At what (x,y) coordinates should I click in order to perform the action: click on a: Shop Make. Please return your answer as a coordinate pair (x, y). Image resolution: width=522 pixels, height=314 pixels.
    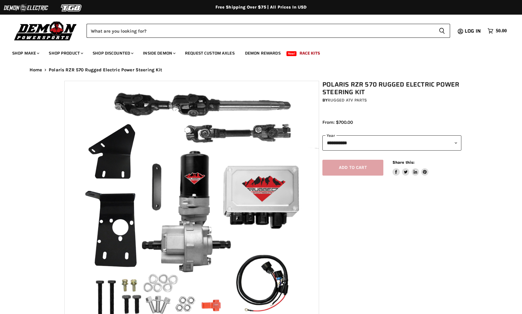
    Looking at the image, I should click on (25, 53).